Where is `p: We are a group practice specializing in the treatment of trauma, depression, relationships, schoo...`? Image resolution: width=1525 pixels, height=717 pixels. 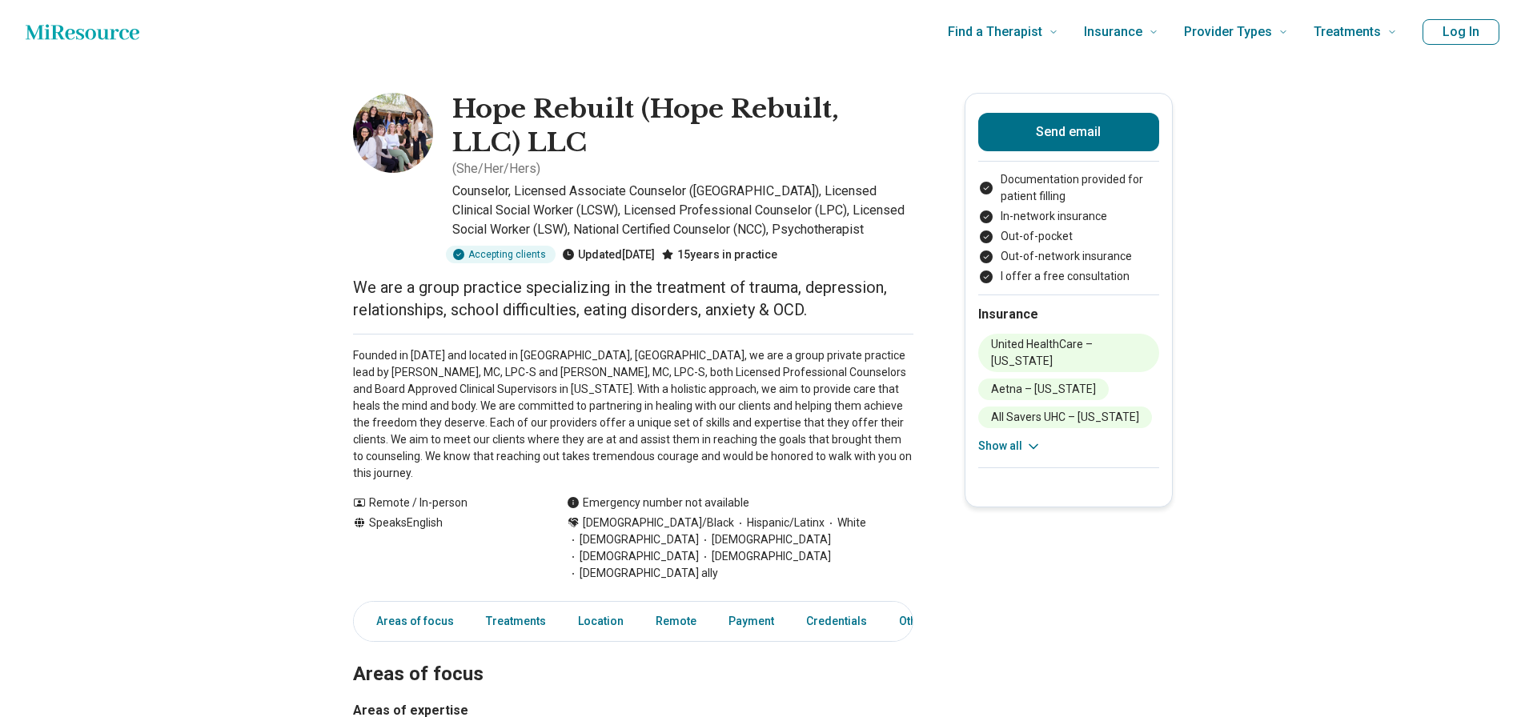
p: We are a group practice specializing in the treatment of trauma, depression, relationships, schoo... is located at coordinates (633, 299).